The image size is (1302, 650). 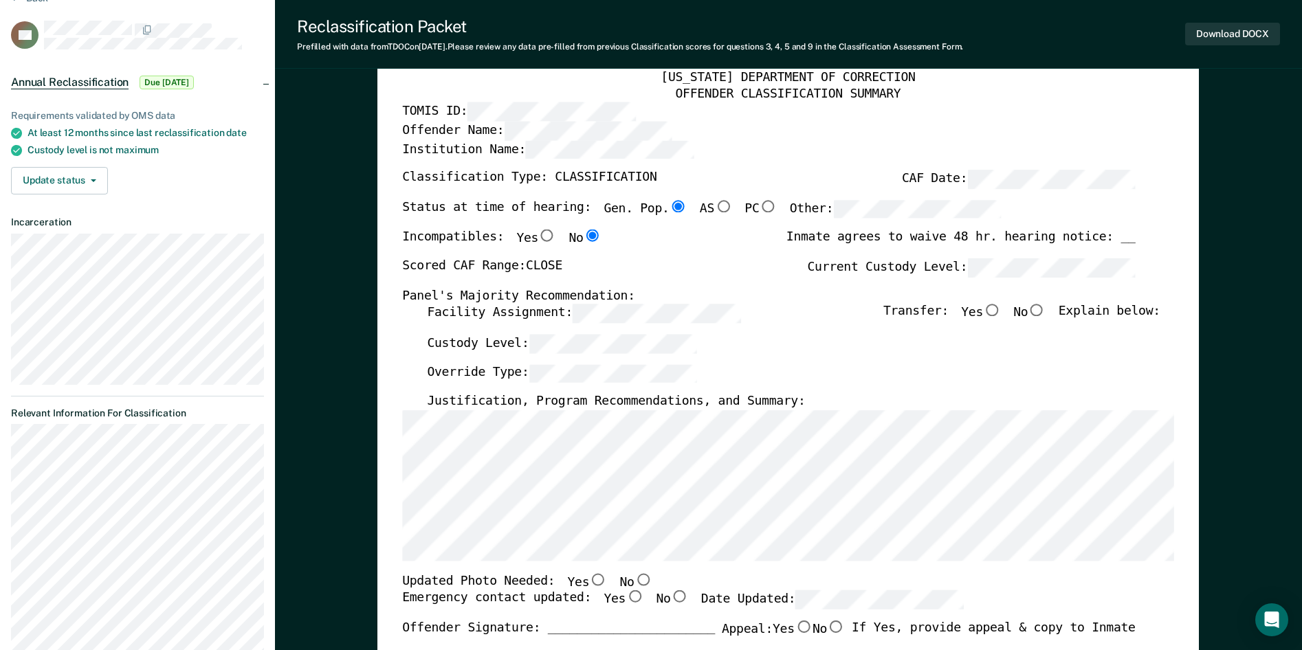 I want to click on div: OFFENDER CLASSIFICATION SUMMARY, so click(x=789, y=95).